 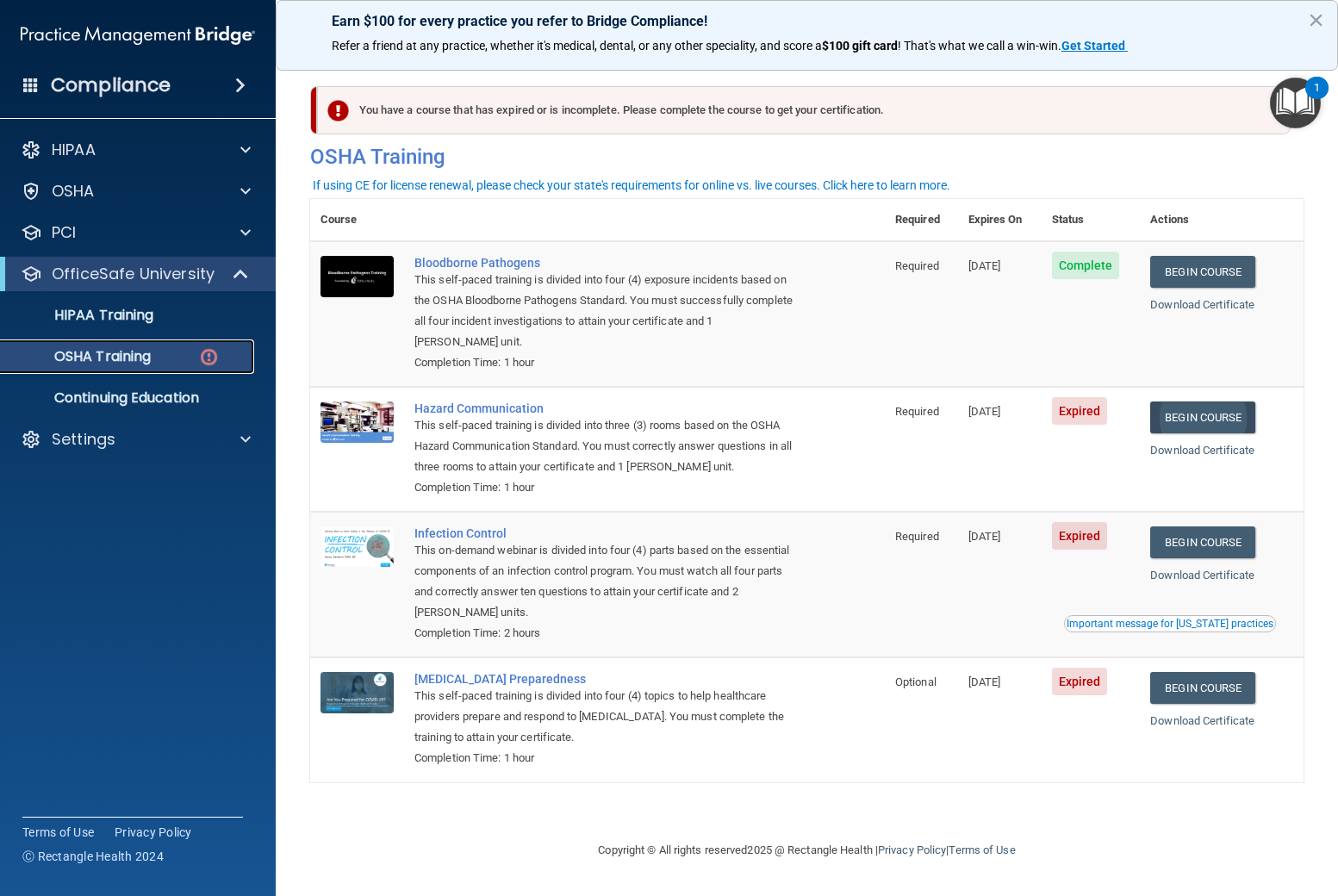 What do you see at coordinates (110, 85) in the screenshot?
I see `h4: Compliance` at bounding box center [110, 85].